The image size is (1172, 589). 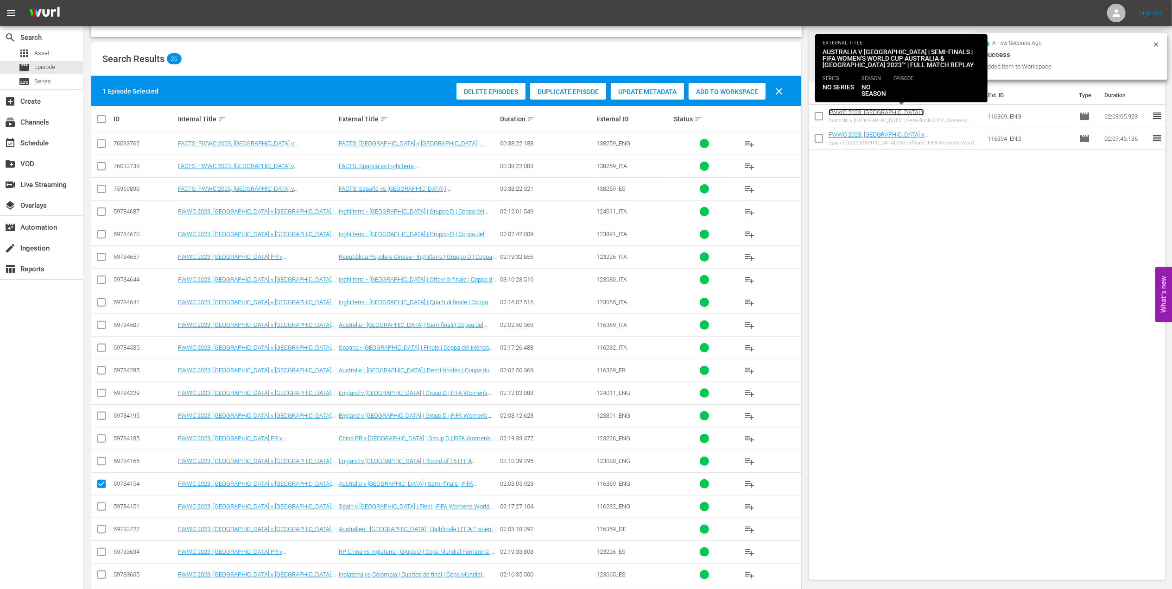 What do you see at coordinates (647, 91) in the screenshot?
I see `button: Update Metadata` at bounding box center [647, 91].